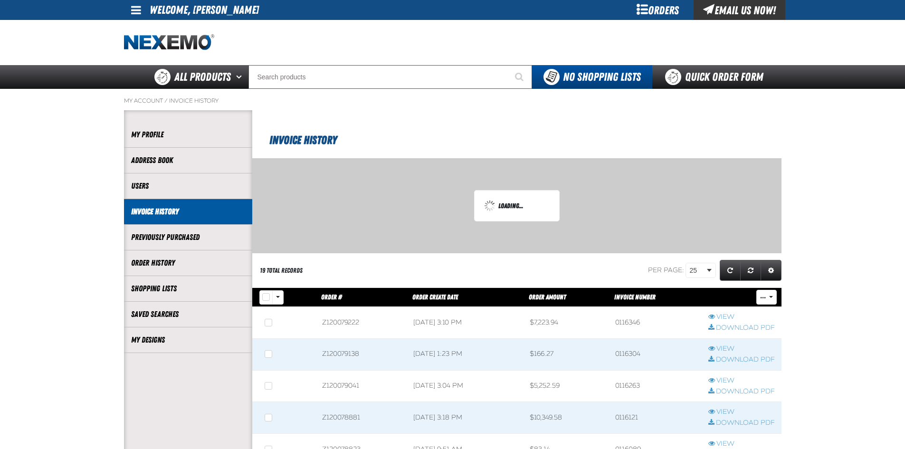 This screenshot has width=905, height=449. What do you see at coordinates (390, 77) in the screenshot?
I see `input: Search` at bounding box center [390, 77].